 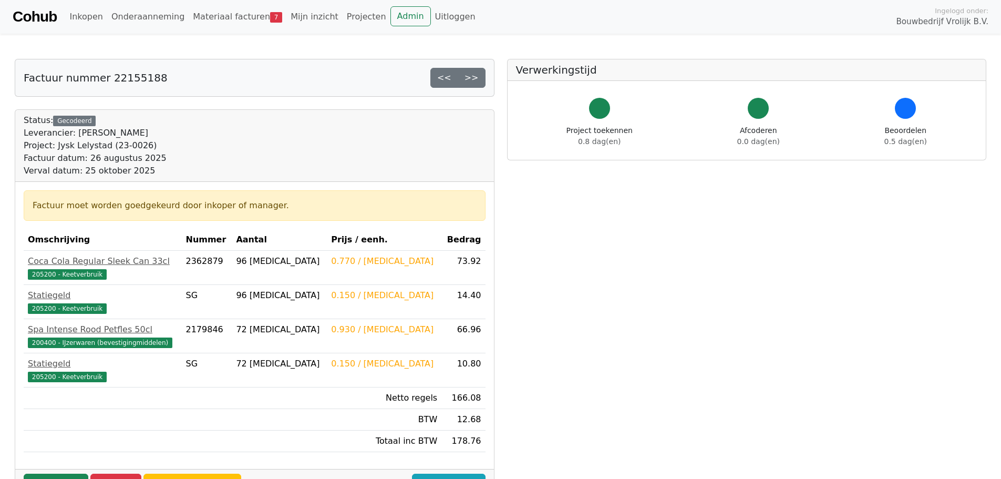 I want to click on th: Nummer, so click(x=207, y=240).